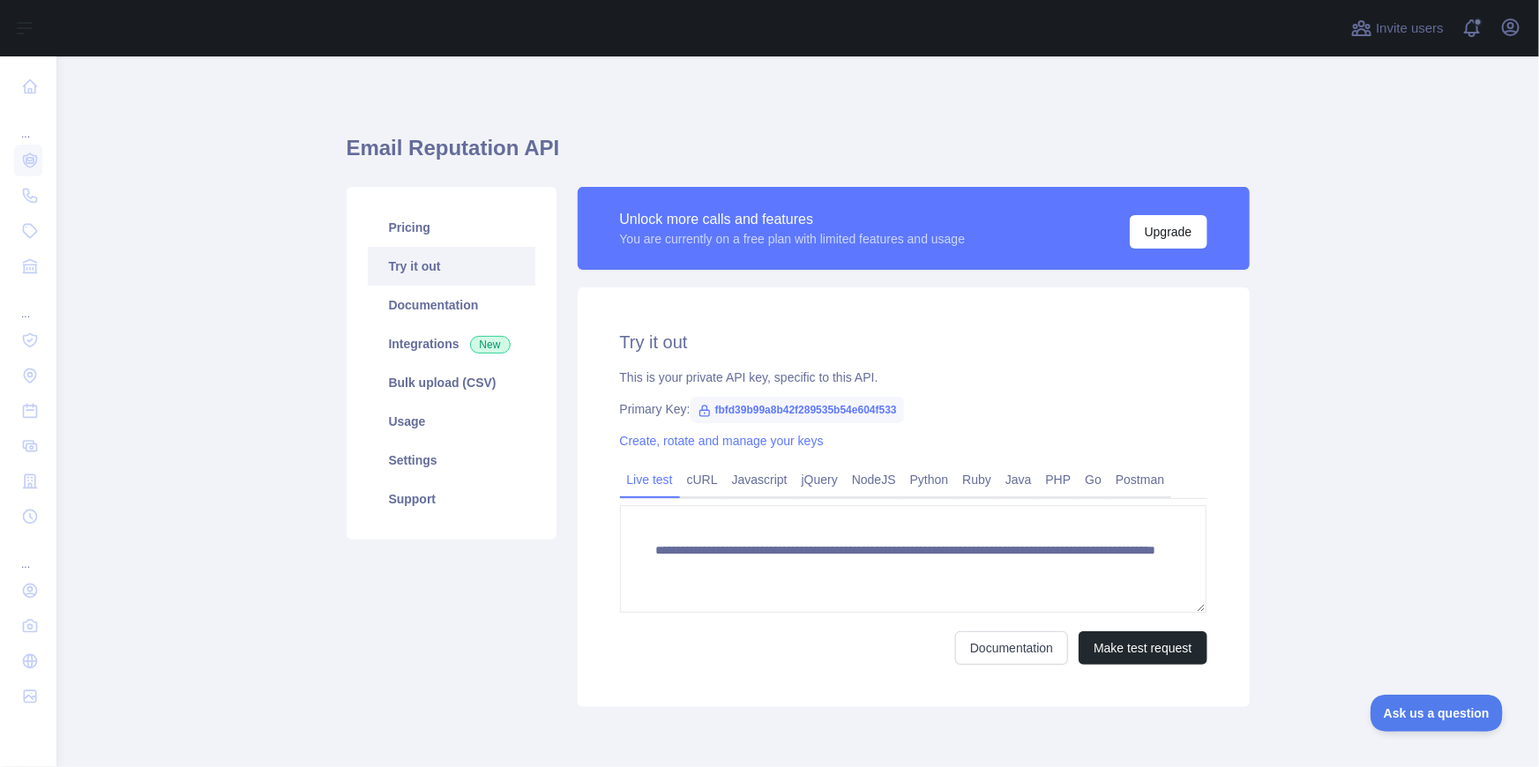  What do you see at coordinates (797, 410) in the screenshot?
I see `span: fbfd39b99a8b42f289535b54e604f533` at bounding box center [797, 410].